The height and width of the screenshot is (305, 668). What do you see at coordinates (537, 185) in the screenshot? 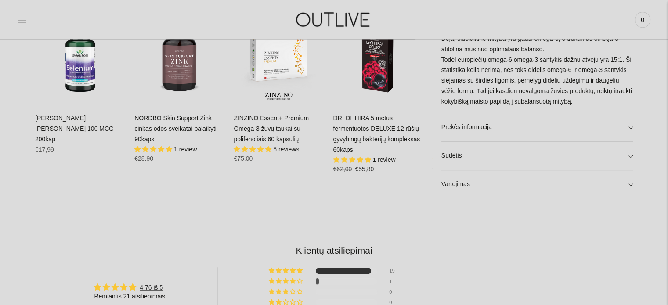
I see `a: Vartojimas` at bounding box center [537, 185].